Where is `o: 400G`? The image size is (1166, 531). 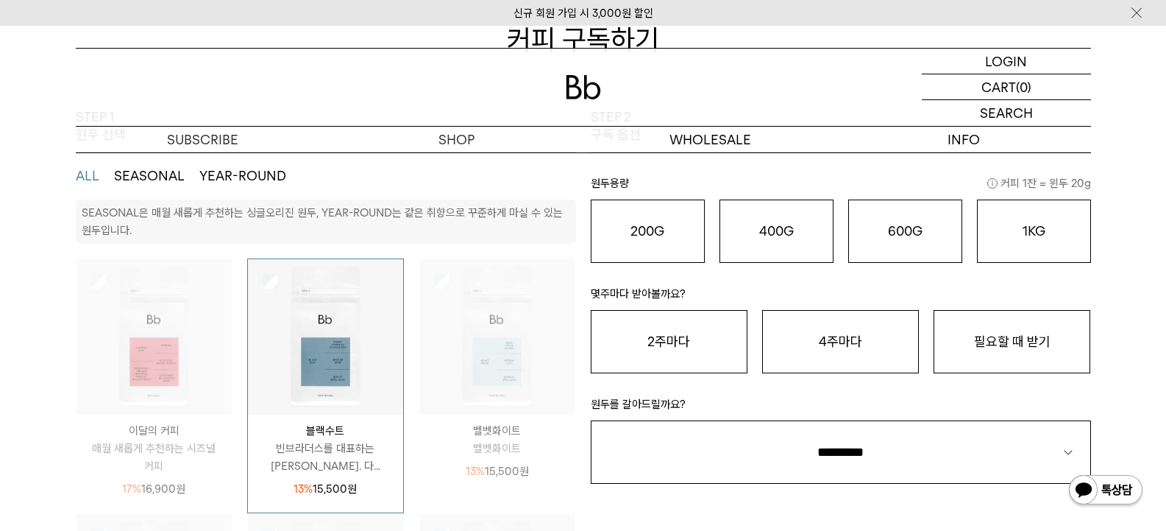
o: 400G is located at coordinates (776, 230).